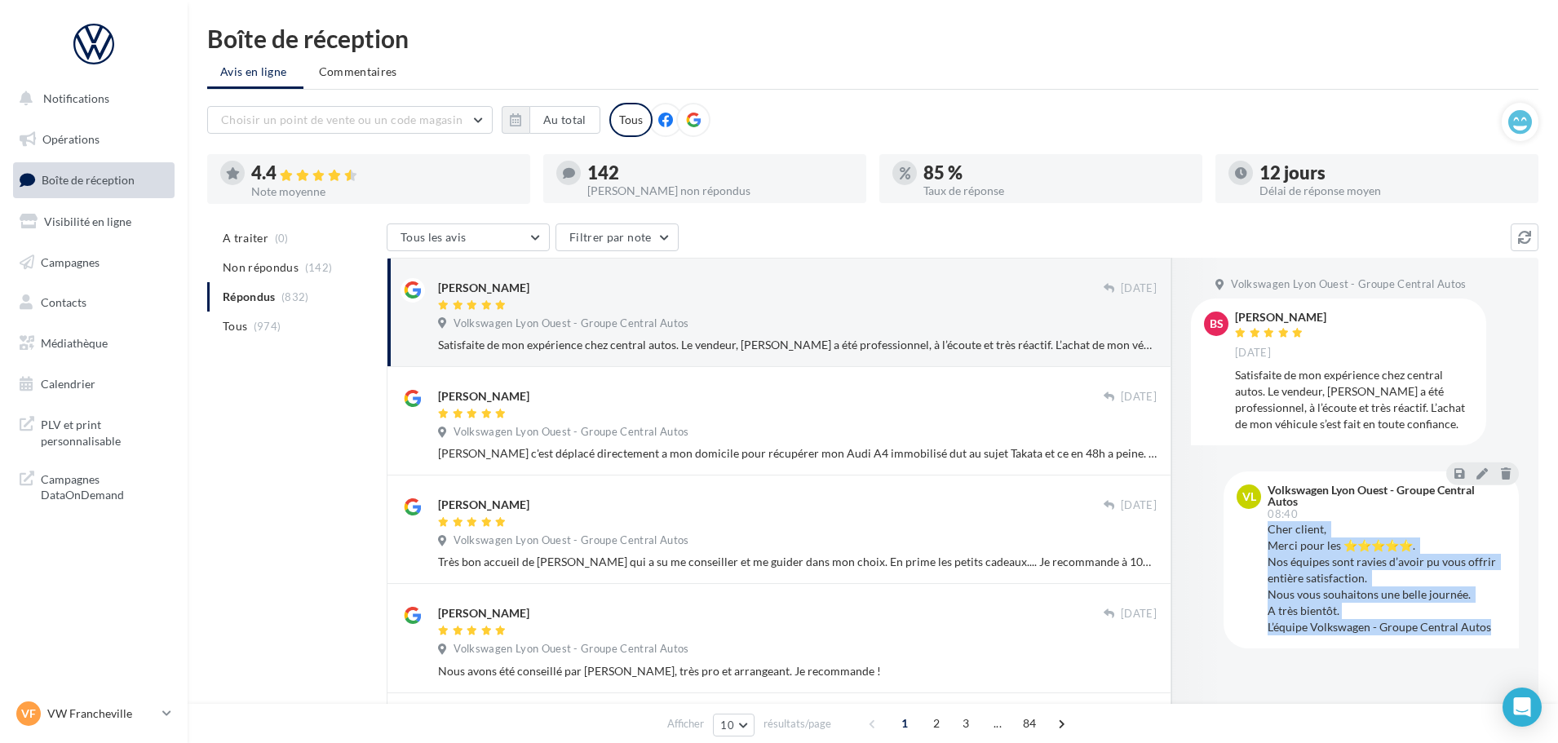  Describe the element at coordinates (617, 237) in the screenshot. I see `button: Filtrer par note` at that location.